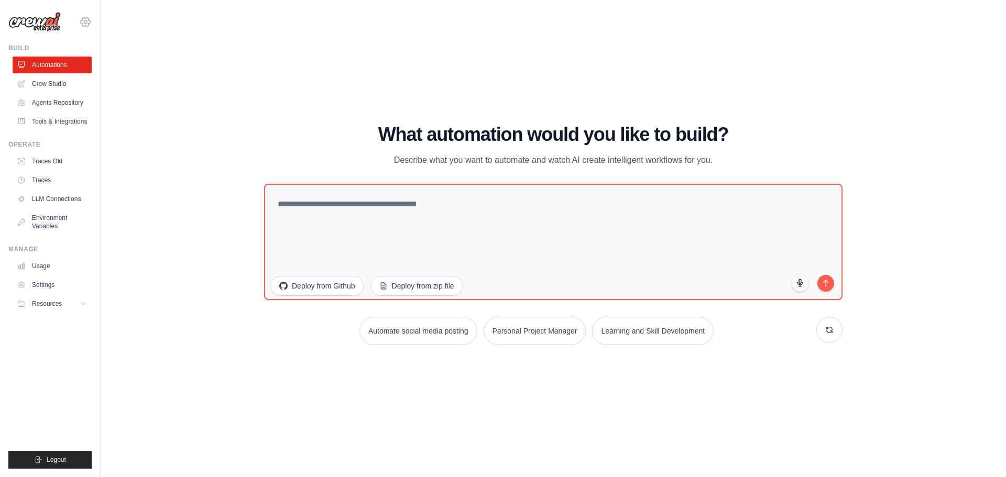 The width and height of the screenshot is (1006, 477). What do you see at coordinates (535, 331) in the screenshot?
I see `button: Personal Project Manager` at bounding box center [535, 331].